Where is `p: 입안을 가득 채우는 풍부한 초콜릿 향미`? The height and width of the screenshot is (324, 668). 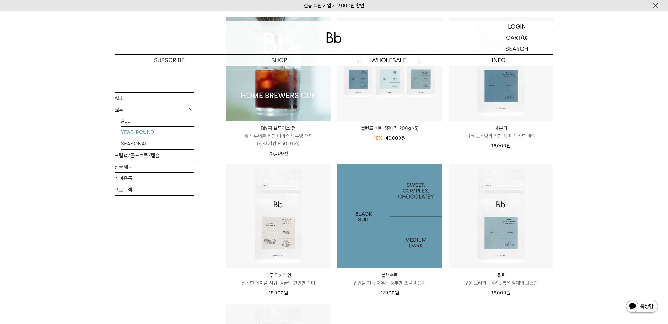 p: 입안을 가득 채우는 풍부한 초콜릿 향미 is located at coordinates (389, 283).